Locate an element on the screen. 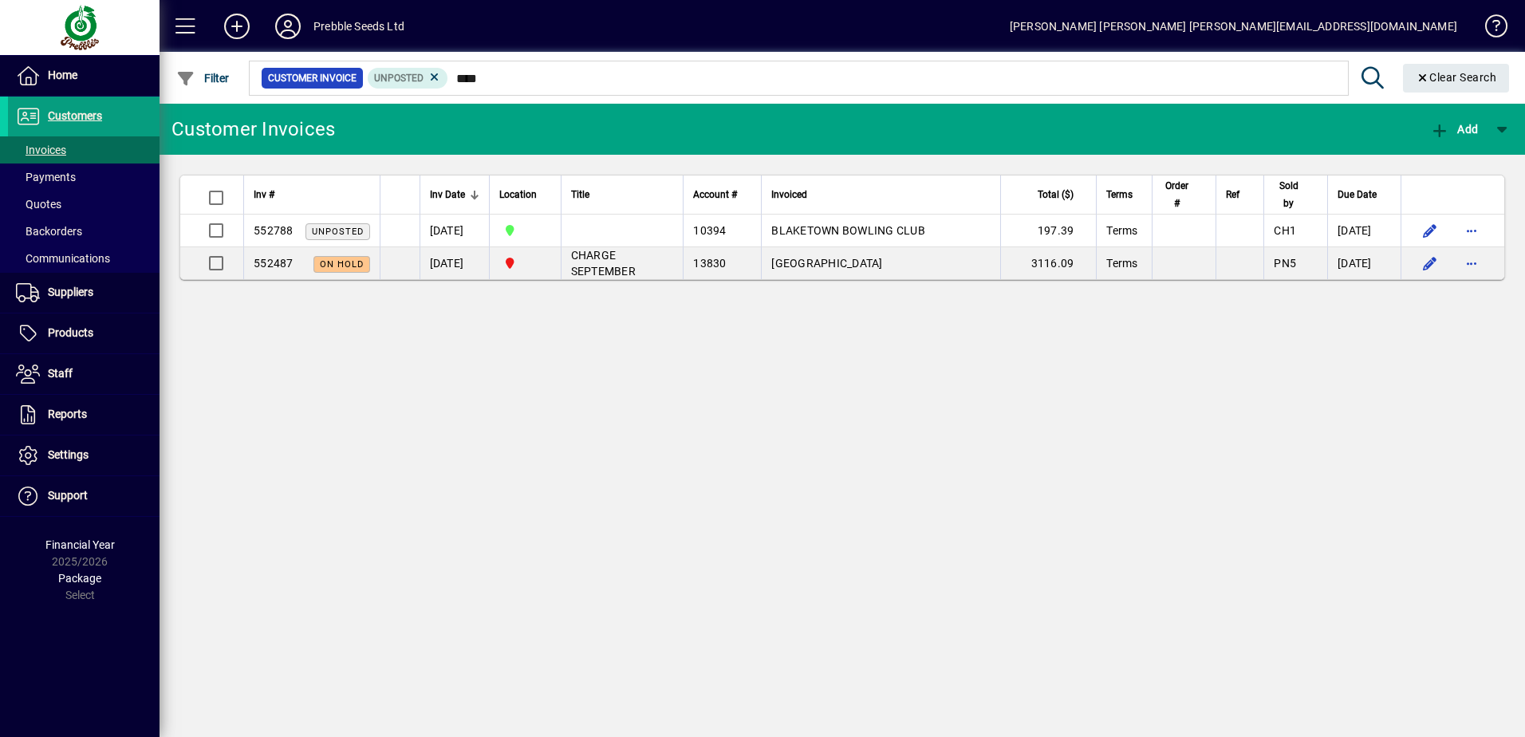 This screenshot has height=737, width=1525. span: PN5 is located at coordinates (1285, 263).